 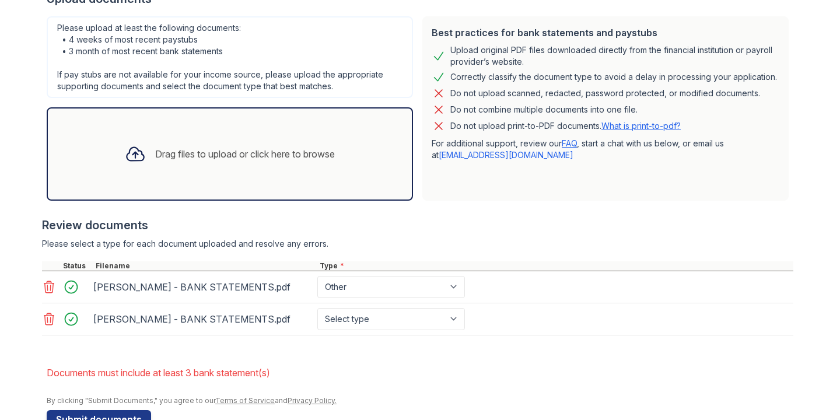 I want to click on div: Do not upload scanned, redacted, password protected, or modified documents., so click(x=605, y=93).